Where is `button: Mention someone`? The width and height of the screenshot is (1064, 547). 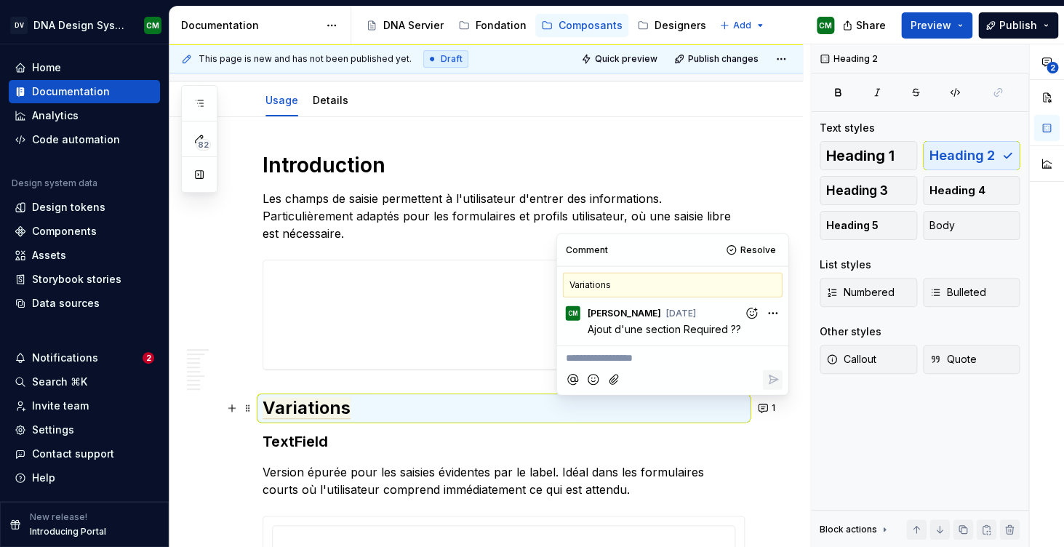
button: Mention someone is located at coordinates (572, 379).